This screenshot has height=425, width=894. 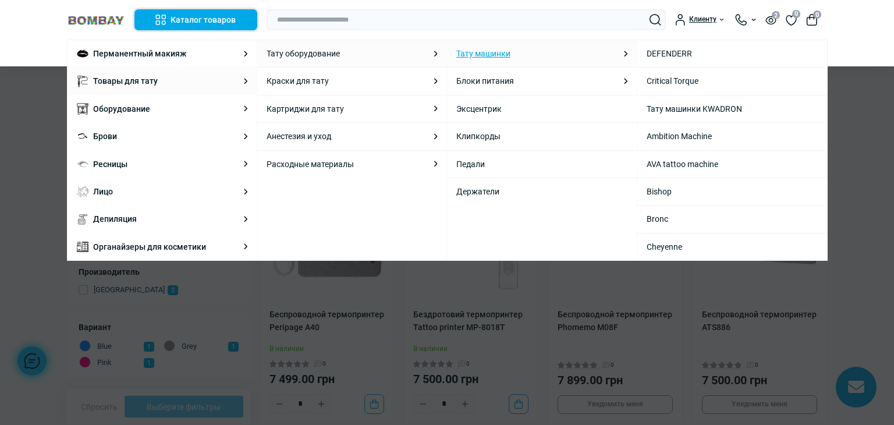 I want to click on a: Оборудование, so click(x=122, y=109).